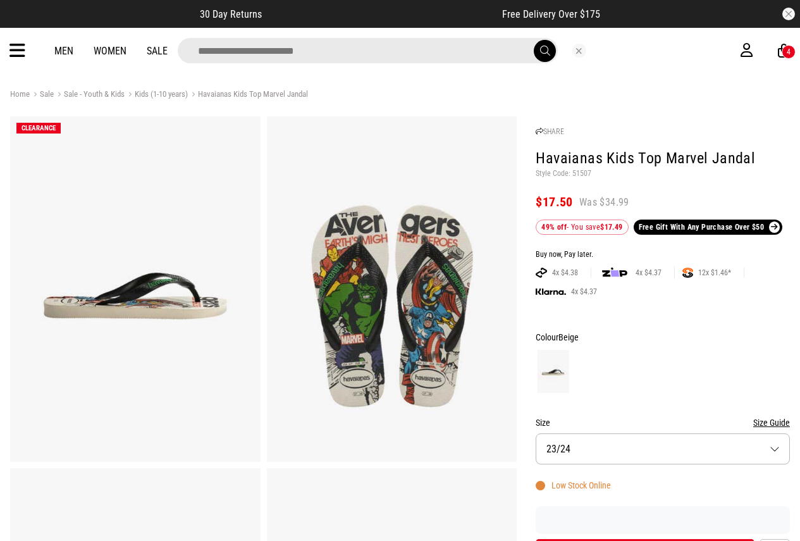 The image size is (800, 541). I want to click on span: 4x $4.38, so click(565, 273).